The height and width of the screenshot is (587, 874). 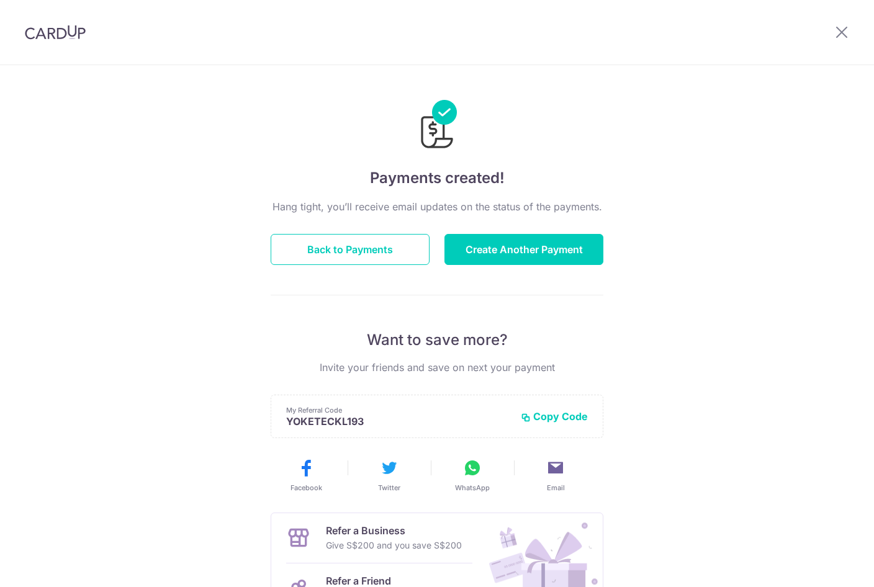 I want to click on img: CardUp, so click(x=55, y=32).